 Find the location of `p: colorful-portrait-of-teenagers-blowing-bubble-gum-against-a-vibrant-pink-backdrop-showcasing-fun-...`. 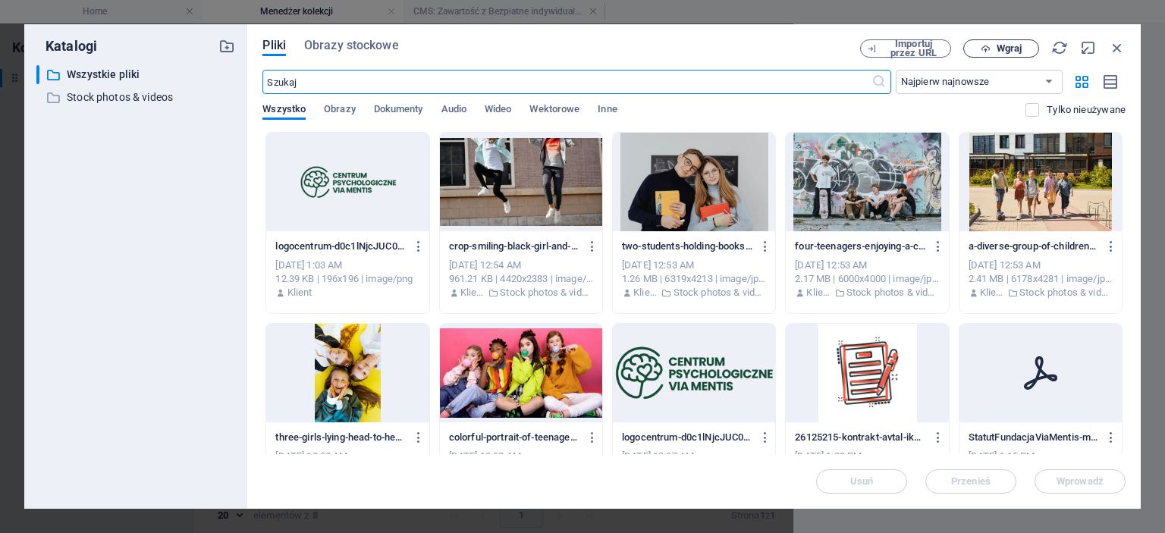

p: colorful-portrait-of-teenagers-blowing-bubble-gum-against-a-vibrant-pink-backdrop-showcasing-fun-... is located at coordinates (514, 437).